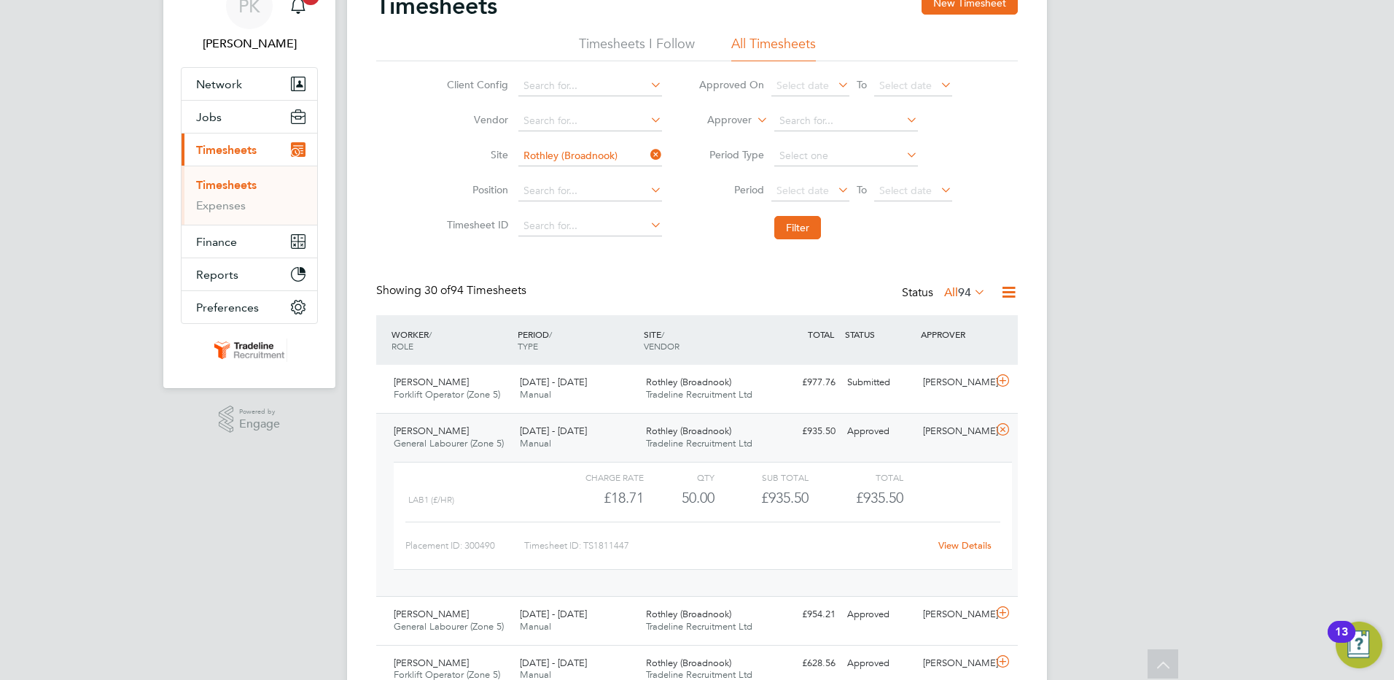  Describe the element at coordinates (879, 497) in the screenshot. I see `span: £935.50` at that location.